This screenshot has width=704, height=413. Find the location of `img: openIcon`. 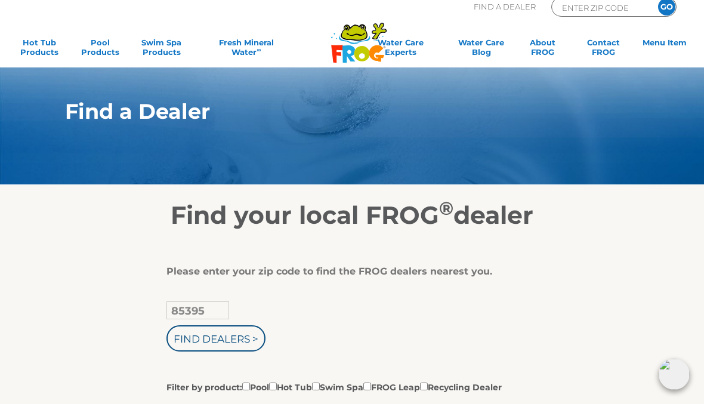

img: openIcon is located at coordinates (675, 383).